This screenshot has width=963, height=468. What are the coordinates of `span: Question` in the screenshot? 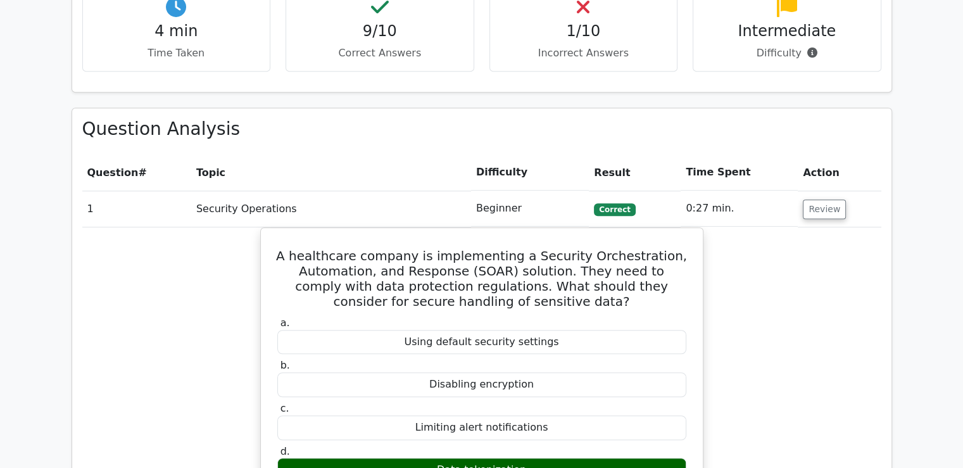 It's located at (113, 172).